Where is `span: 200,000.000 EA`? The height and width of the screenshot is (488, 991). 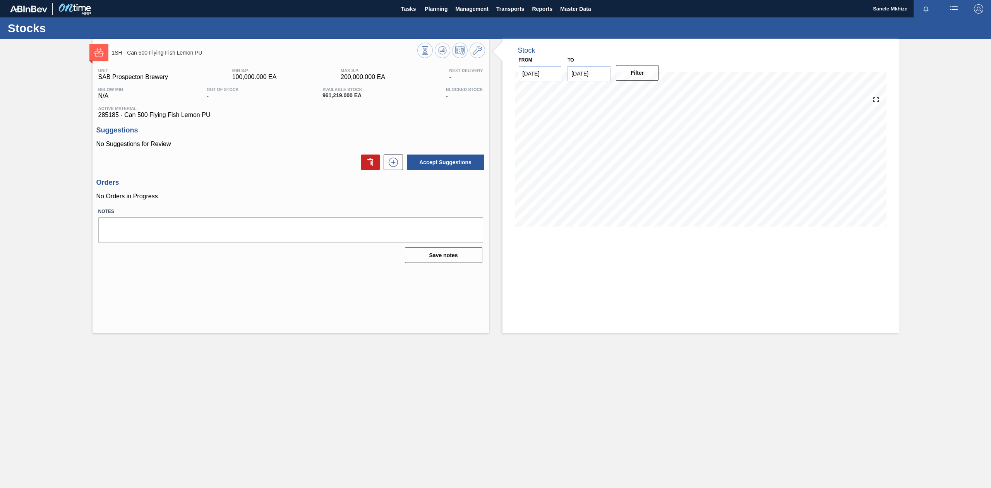 span: 200,000.000 EA is located at coordinates (363, 77).